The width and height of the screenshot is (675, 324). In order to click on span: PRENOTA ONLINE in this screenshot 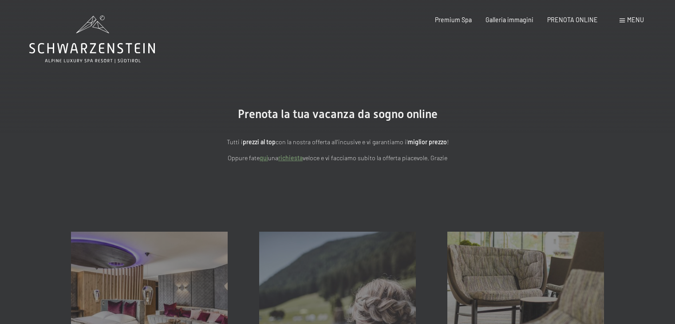, I will do `click(572, 20)`.